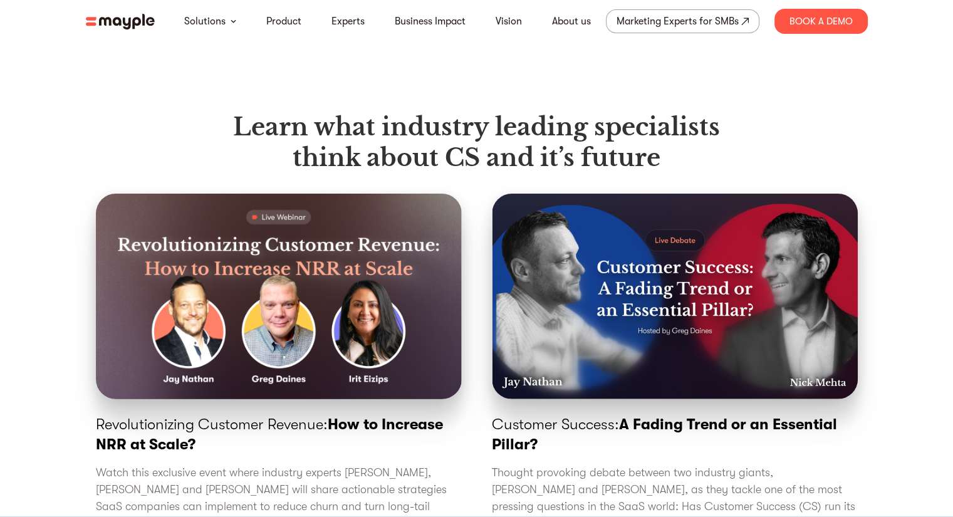  I want to click on p: Revolutionizing Customer Revenue:, so click(279, 434).